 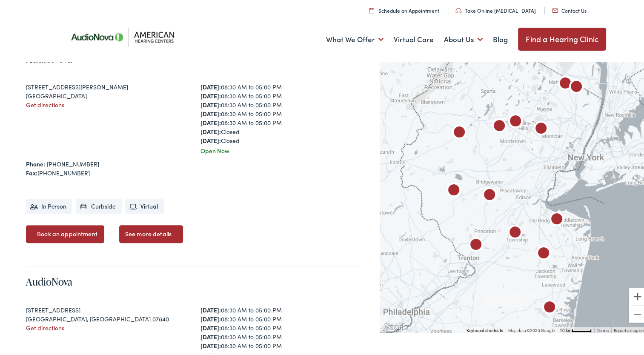 I want to click on a: Book an appointment, so click(x=65, y=232).